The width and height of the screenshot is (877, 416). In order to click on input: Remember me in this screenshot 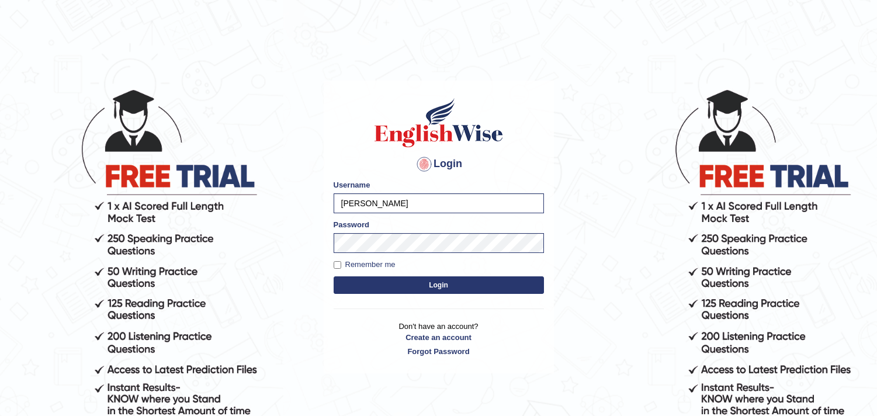, I will do `click(337, 265)`.